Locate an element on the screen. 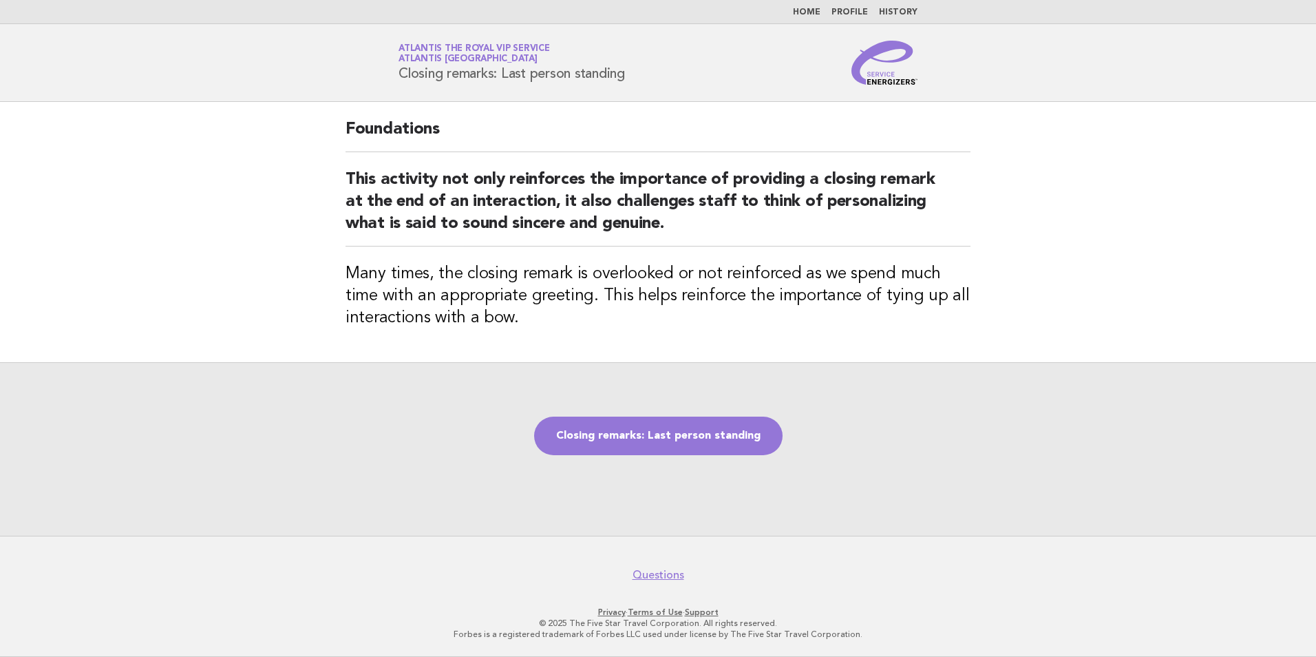 This screenshot has width=1316, height=657. h2: This activity not only reinforces the importance of providing a closing remark at the end of an i... is located at coordinates (658, 207).